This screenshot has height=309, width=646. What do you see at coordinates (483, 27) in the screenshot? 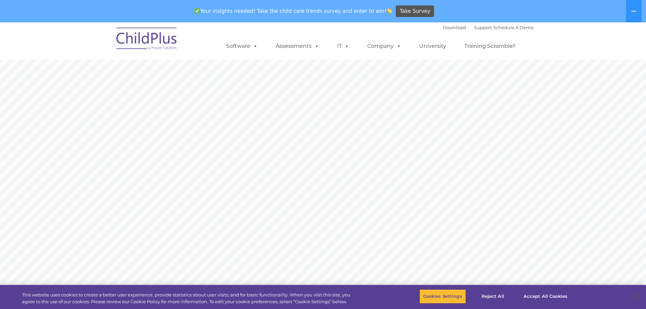
I see `a: Support` at bounding box center [483, 27].